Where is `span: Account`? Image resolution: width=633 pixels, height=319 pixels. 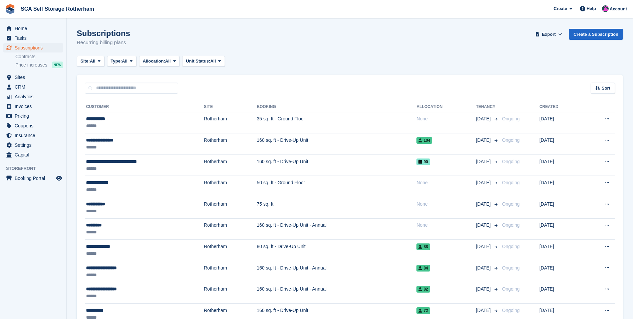
span: Account is located at coordinates (619, 9).